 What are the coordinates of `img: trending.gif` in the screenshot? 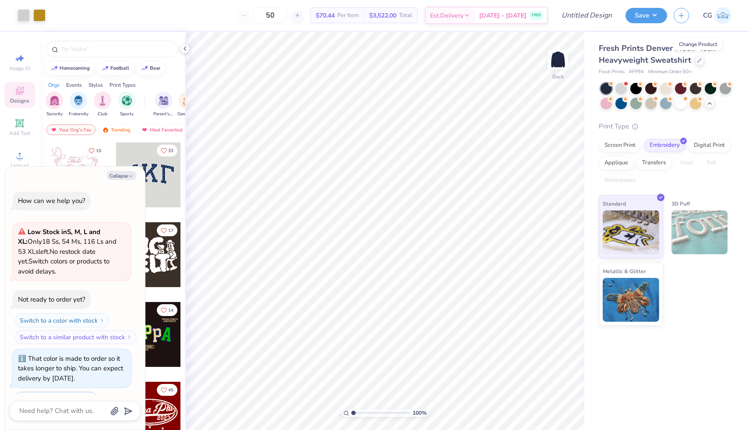 It's located at (106, 130).